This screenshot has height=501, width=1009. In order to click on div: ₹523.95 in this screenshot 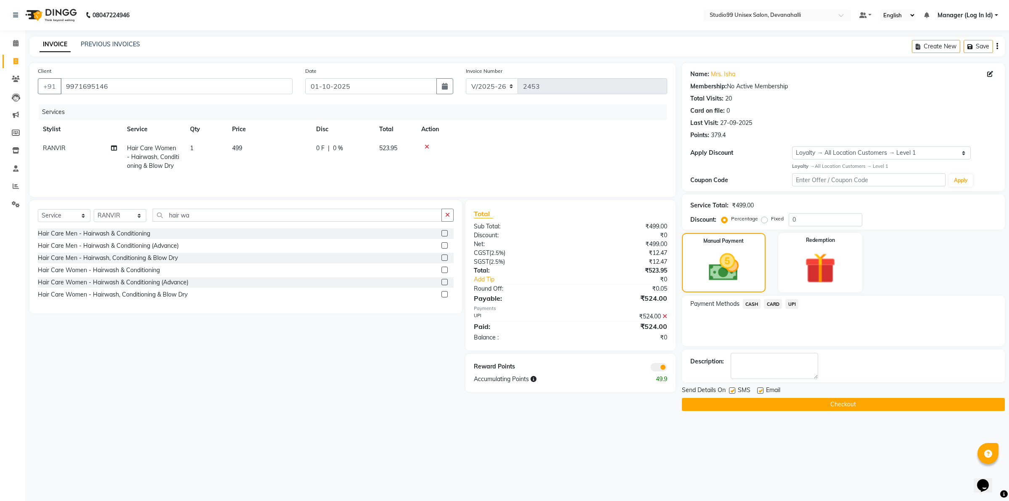, I will do `click(622, 270)`.